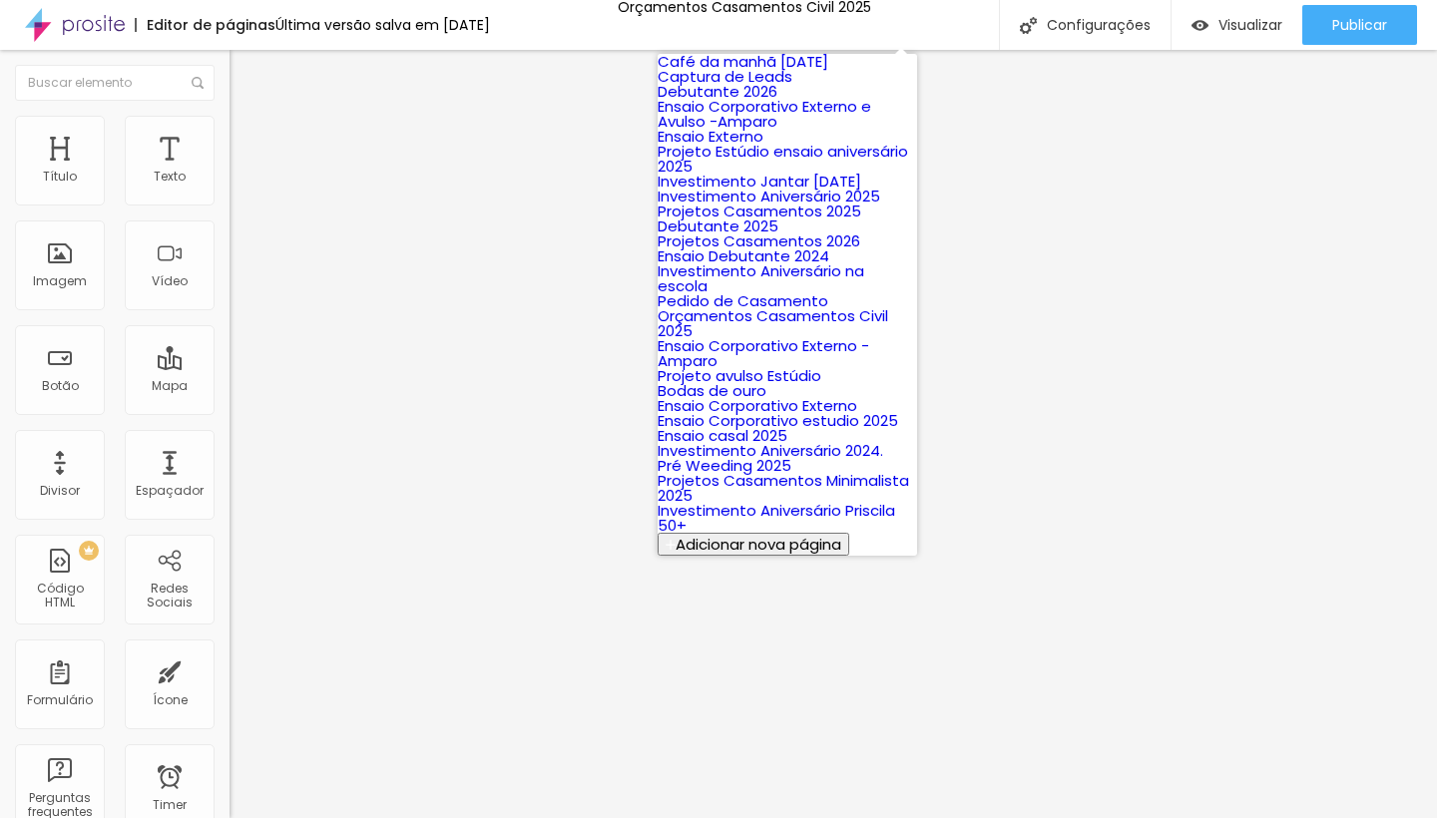 Image resolution: width=1437 pixels, height=818 pixels. I want to click on a: Projetos Casamentos Minimalista 2025, so click(783, 488).